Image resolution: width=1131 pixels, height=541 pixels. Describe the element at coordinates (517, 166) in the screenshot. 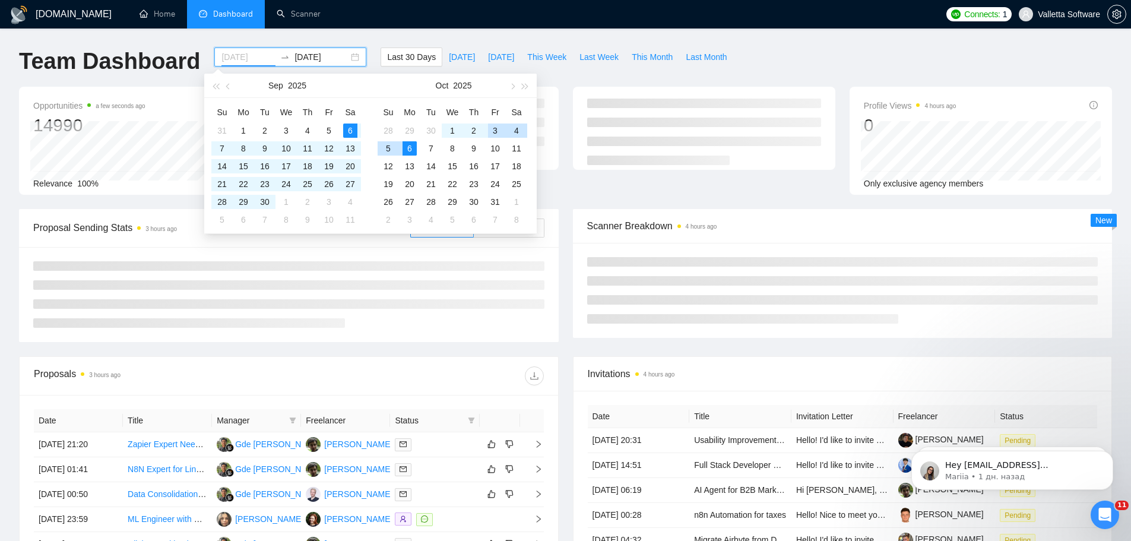

I see `td: 2025-10-18` at that location.